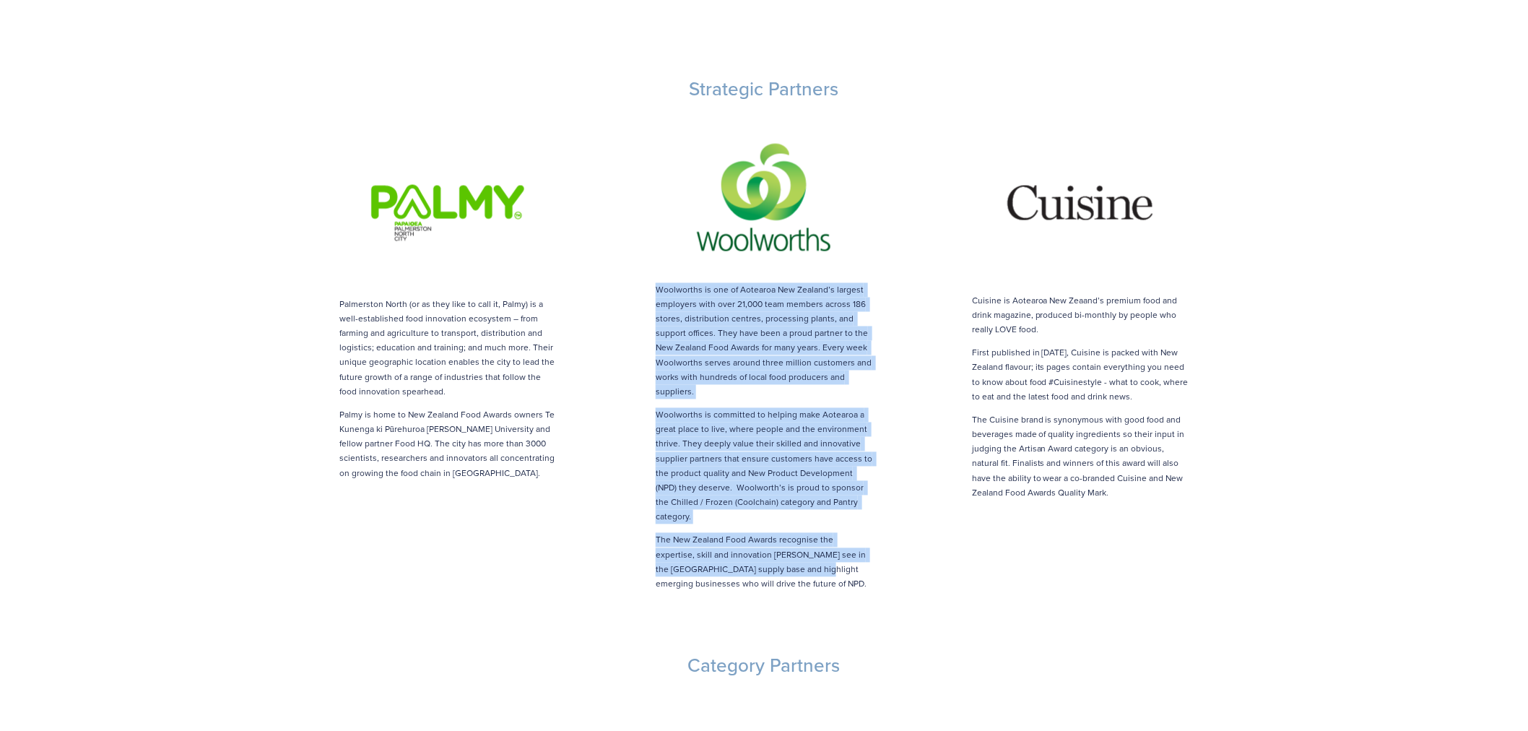 This screenshot has width=1528, height=731. I want to click on p: Palmerston North (or as they like to call it, Palmy) is a well-established food innovation ecosys..., so click(448, 348).